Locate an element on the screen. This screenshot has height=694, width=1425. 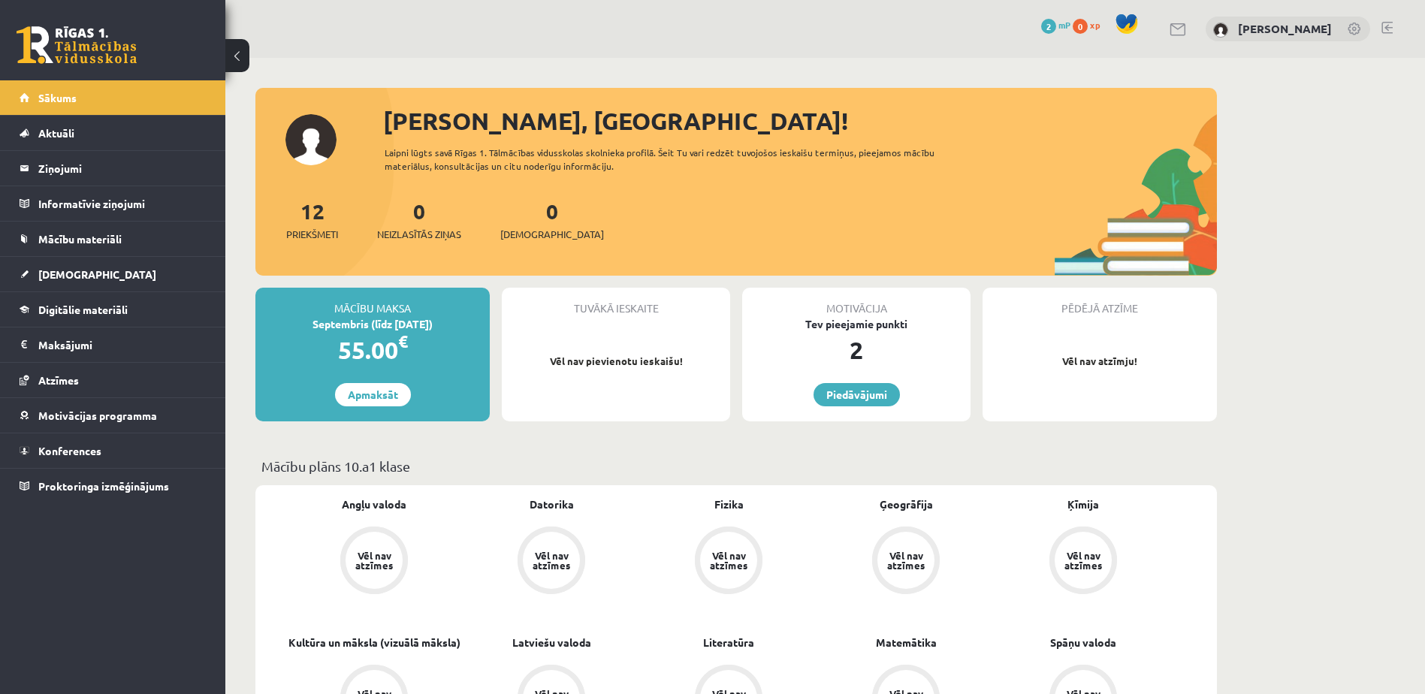
span: Proktoringa izmēģinājums is located at coordinates (104, 486).